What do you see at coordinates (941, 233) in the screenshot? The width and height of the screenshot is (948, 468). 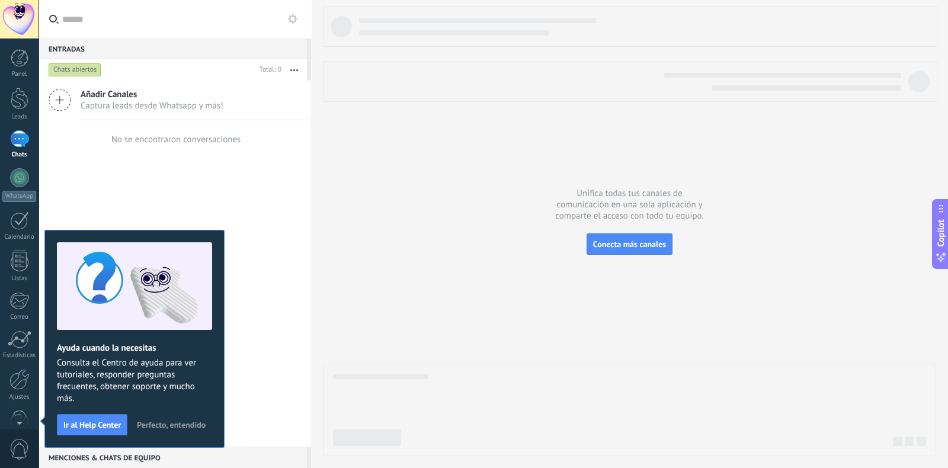 I see `span: Copilot` at bounding box center [941, 233].